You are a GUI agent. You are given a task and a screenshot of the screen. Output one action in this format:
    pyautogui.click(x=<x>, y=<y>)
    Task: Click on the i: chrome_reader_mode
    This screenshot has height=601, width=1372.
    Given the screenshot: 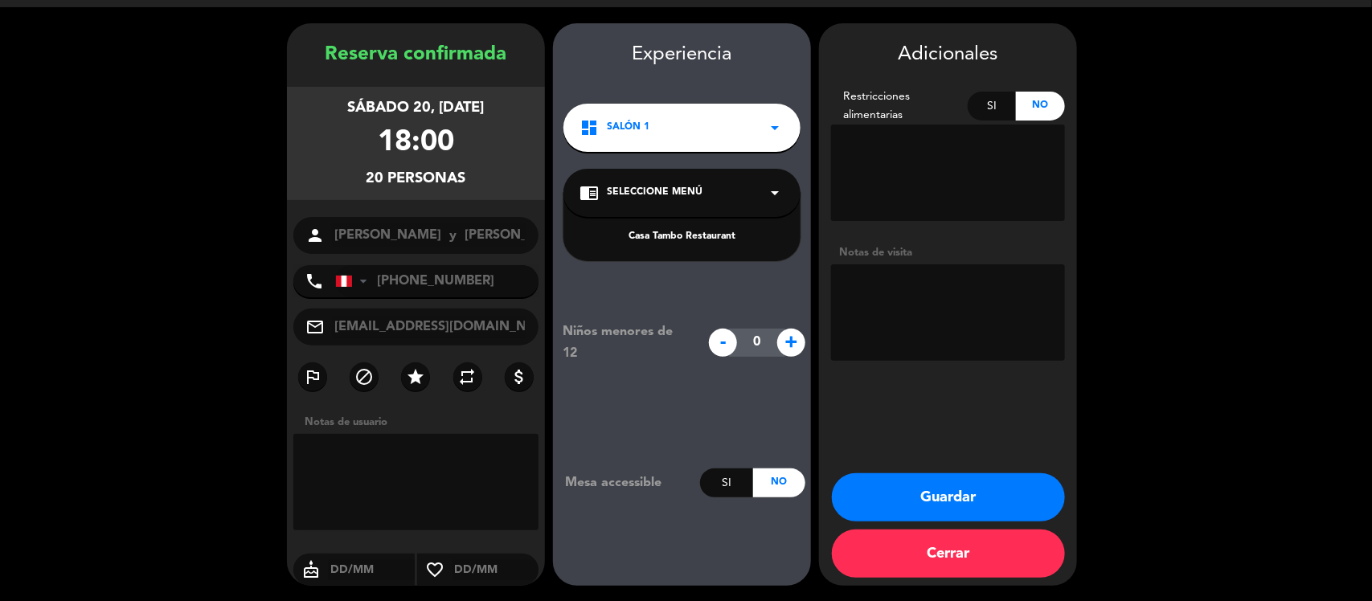 What is the action you would take?
    pyautogui.click(x=589, y=193)
    